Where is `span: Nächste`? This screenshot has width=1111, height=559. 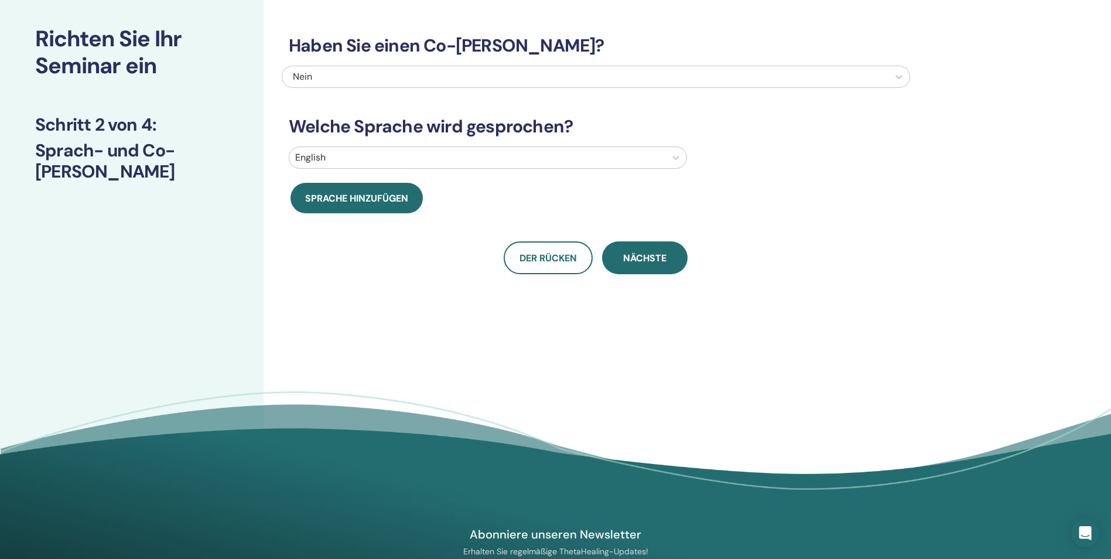 span: Nächste is located at coordinates (645, 258).